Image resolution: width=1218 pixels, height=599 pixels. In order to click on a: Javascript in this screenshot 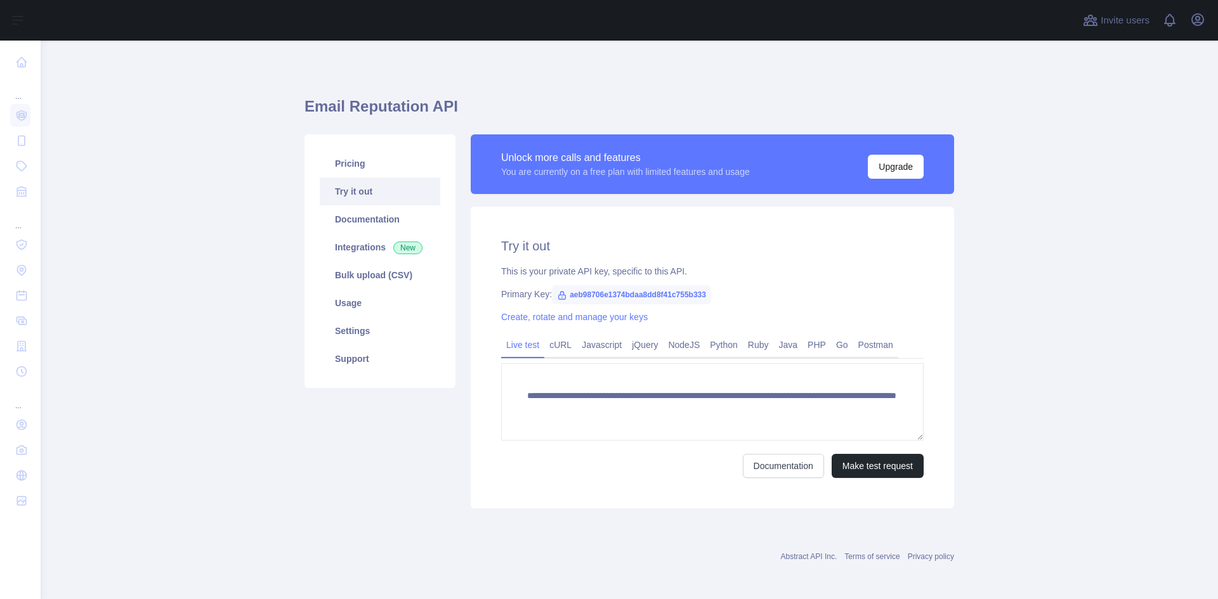, I will do `click(601, 345)`.